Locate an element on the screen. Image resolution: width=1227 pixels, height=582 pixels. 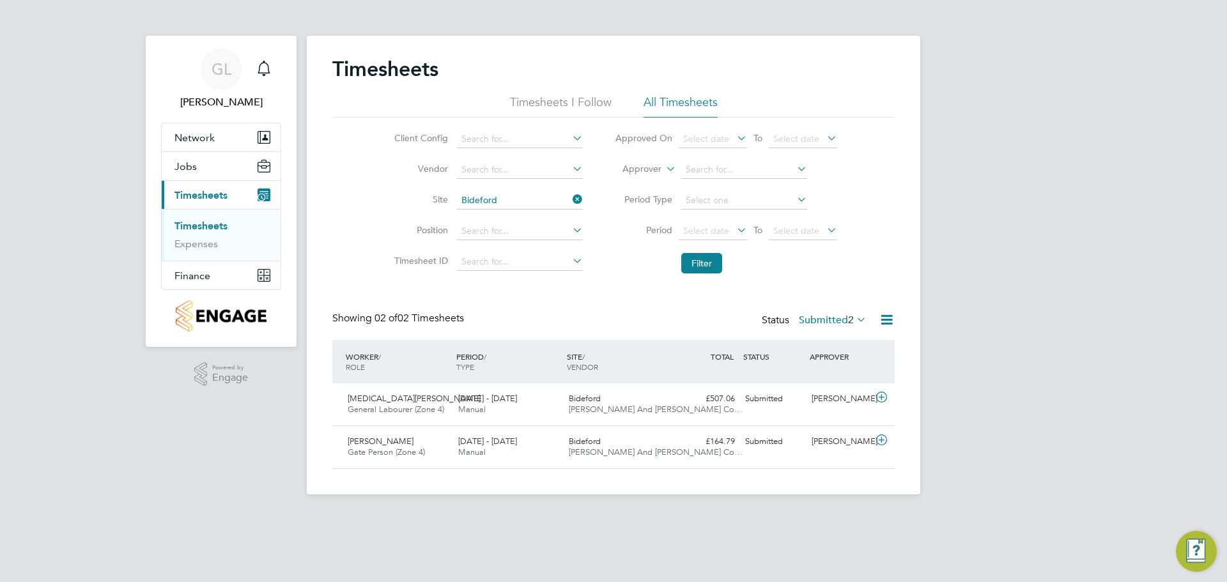
span: ROLE is located at coordinates (355, 367).